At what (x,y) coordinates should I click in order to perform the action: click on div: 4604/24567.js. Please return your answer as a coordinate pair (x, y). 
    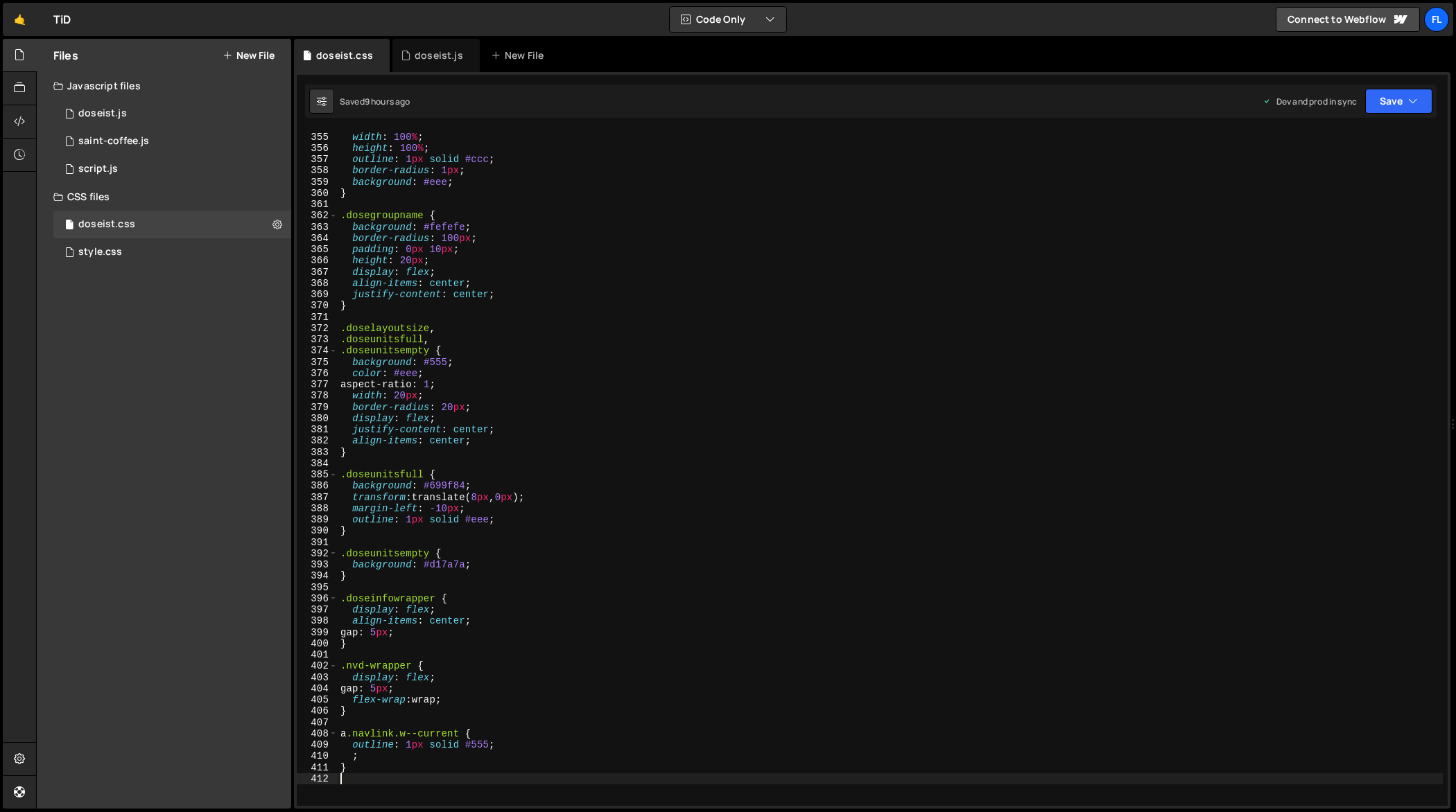
    Looking at the image, I should click on (172, 170).